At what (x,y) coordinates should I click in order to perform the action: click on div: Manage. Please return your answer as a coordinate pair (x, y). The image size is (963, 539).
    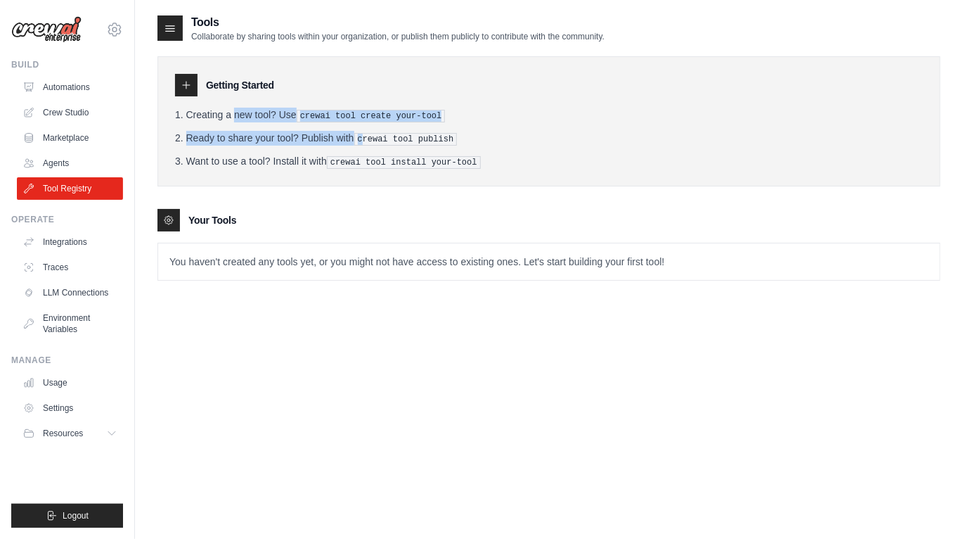
    Looking at the image, I should click on (67, 360).